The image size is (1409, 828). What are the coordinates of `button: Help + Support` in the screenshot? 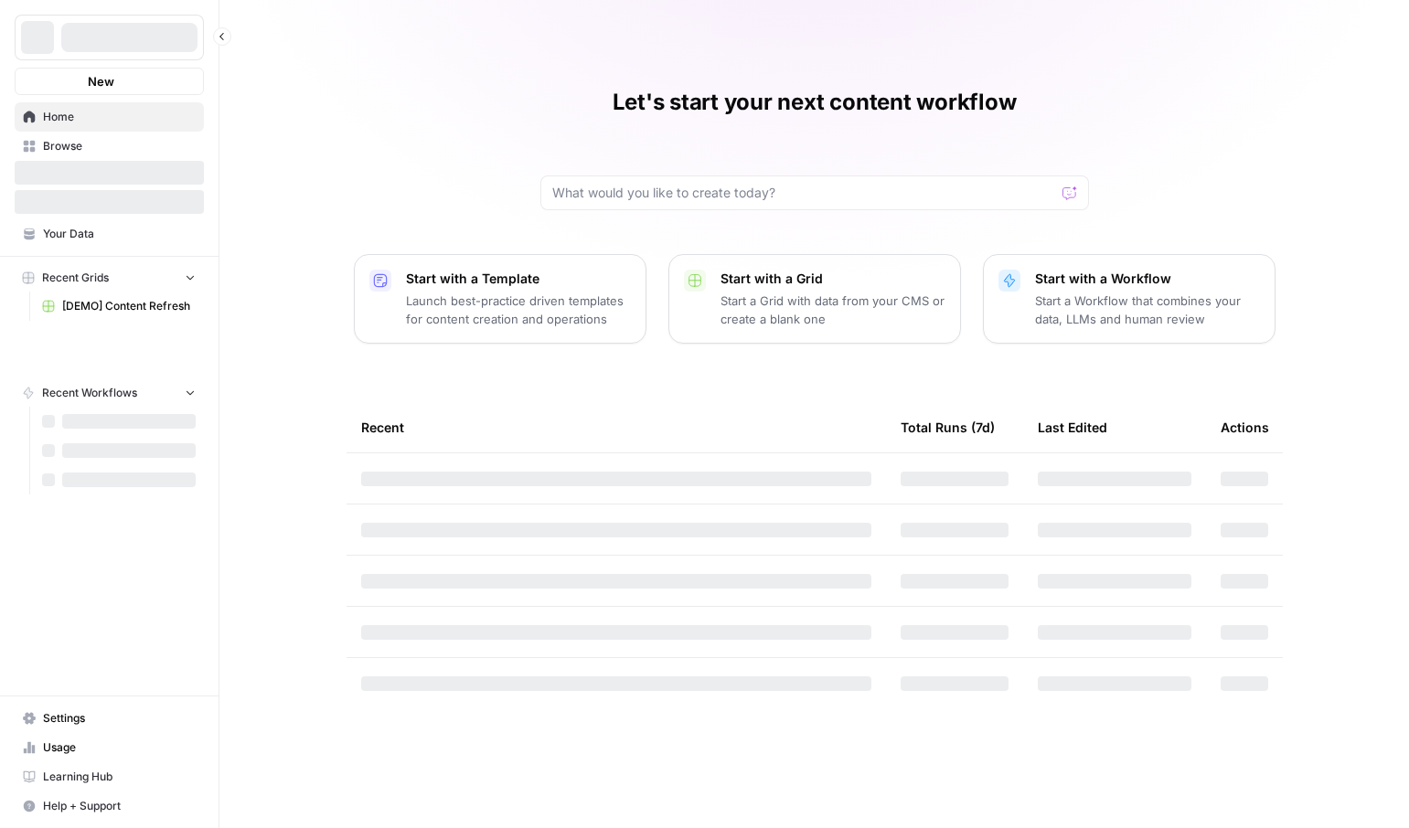 It's located at (109, 806).